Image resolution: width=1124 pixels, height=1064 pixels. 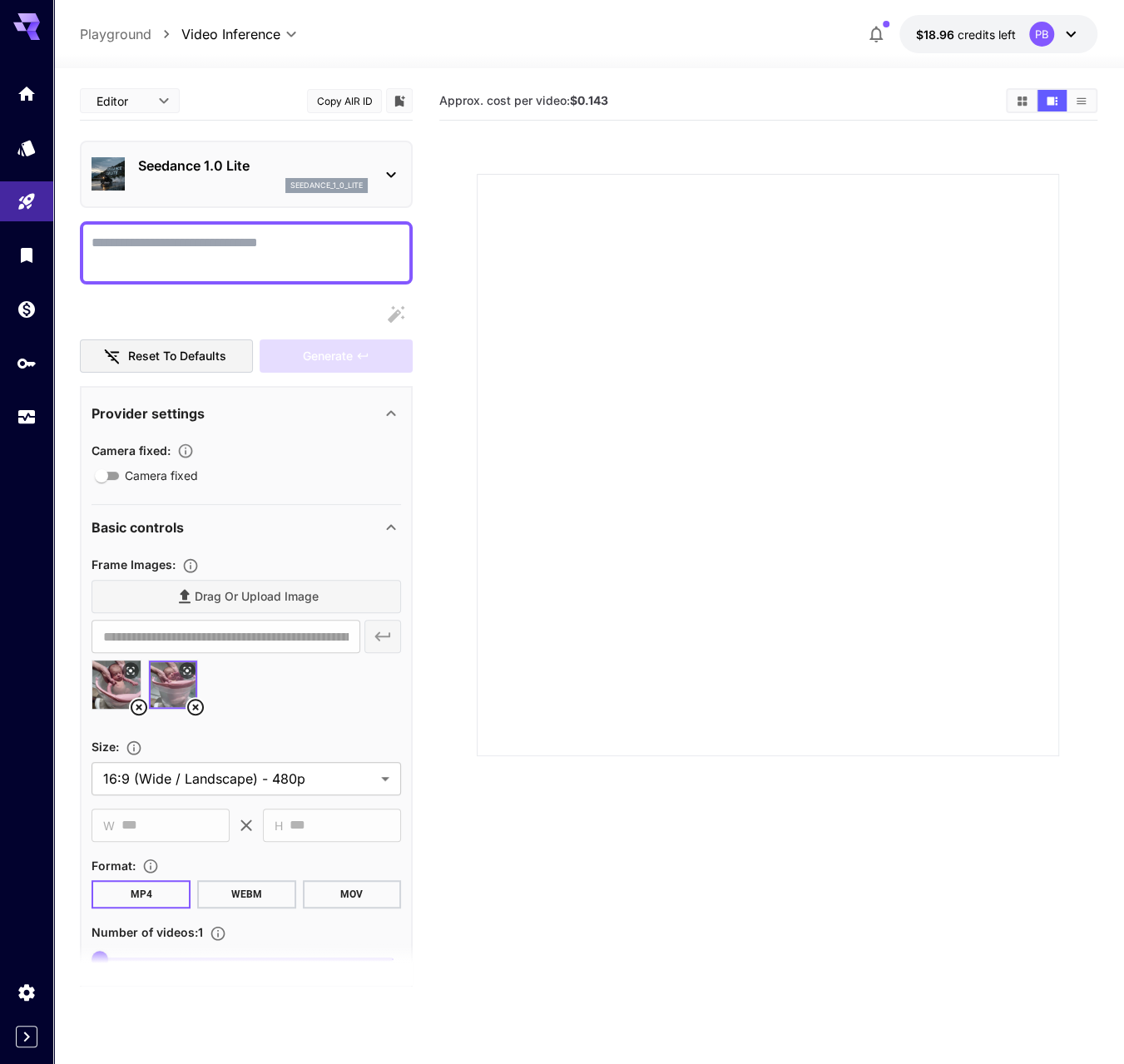 What do you see at coordinates (26, 93) in the screenshot?
I see `div: Home` at bounding box center [26, 93].